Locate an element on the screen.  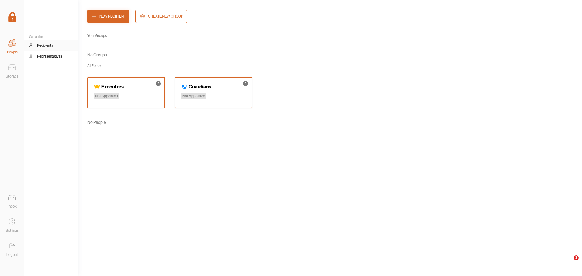
div: Storage is located at coordinates (12, 76).